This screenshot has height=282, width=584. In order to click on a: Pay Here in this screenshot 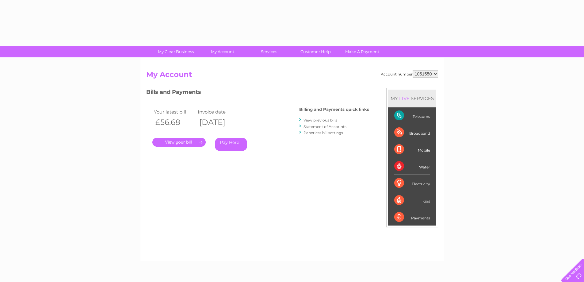, I will do `click(231, 144)`.